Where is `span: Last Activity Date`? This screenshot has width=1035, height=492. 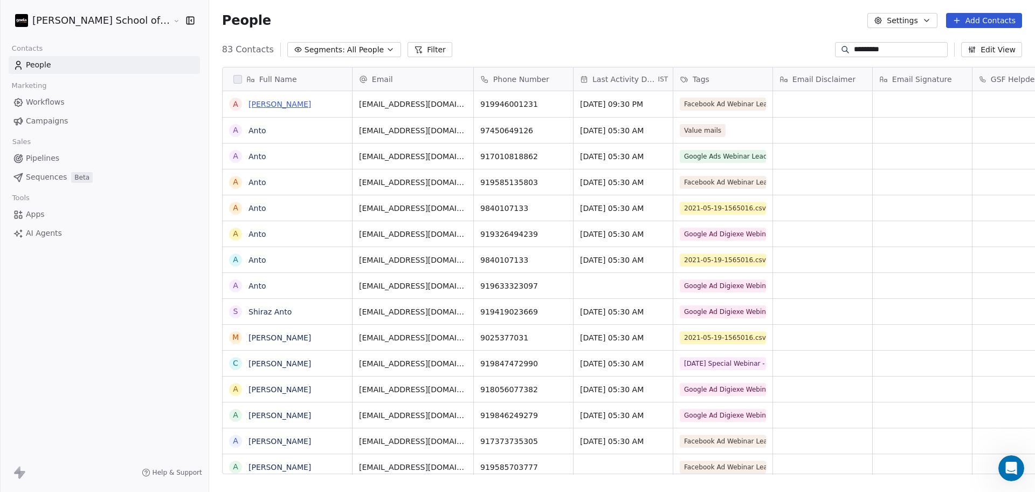
span: Last Activity Date is located at coordinates (625, 79).